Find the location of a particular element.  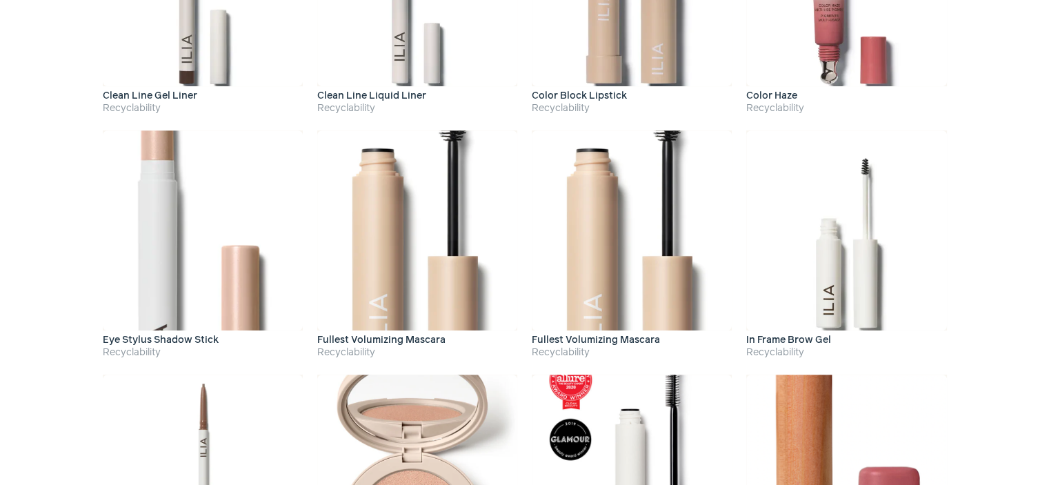

span: In Frame Brow Gel is located at coordinates (792, 340).